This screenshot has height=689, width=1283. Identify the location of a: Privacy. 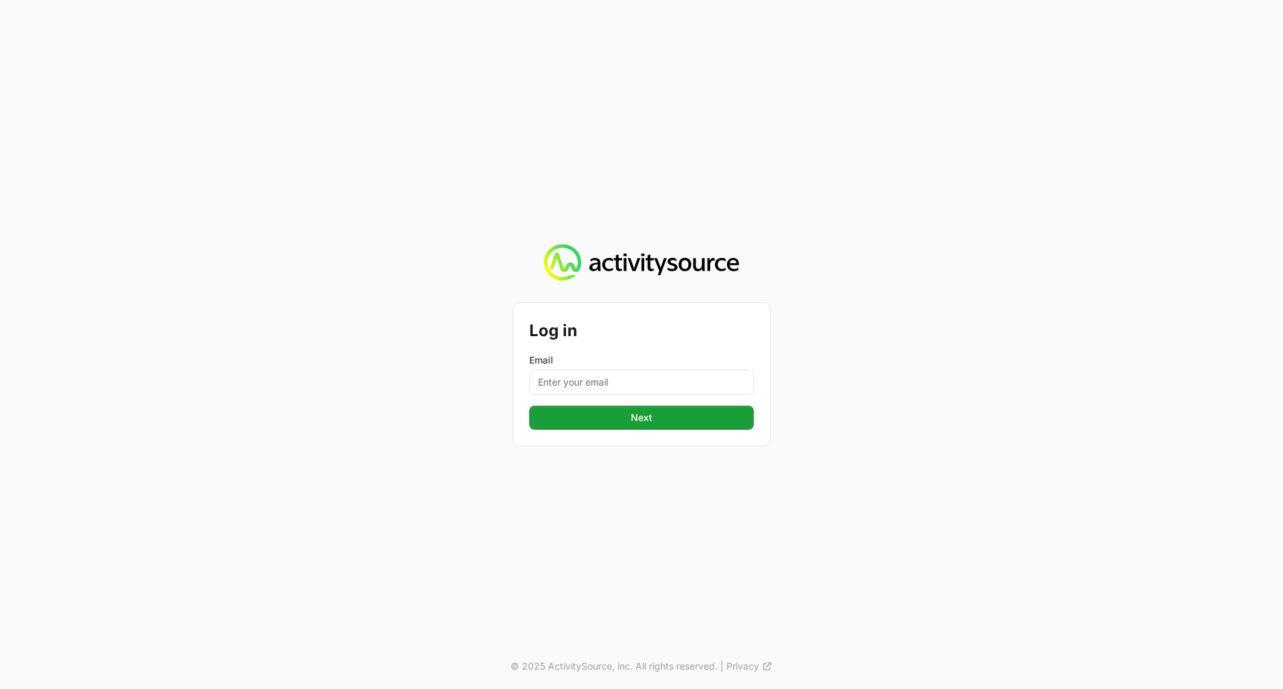
(749, 666).